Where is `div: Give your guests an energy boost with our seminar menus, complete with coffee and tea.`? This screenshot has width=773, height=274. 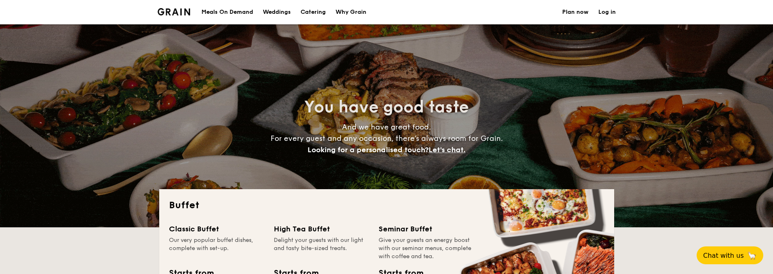
div: Give your guests an energy boost with our seminar menus, complete with coffee and tea. is located at coordinates (426, 249).